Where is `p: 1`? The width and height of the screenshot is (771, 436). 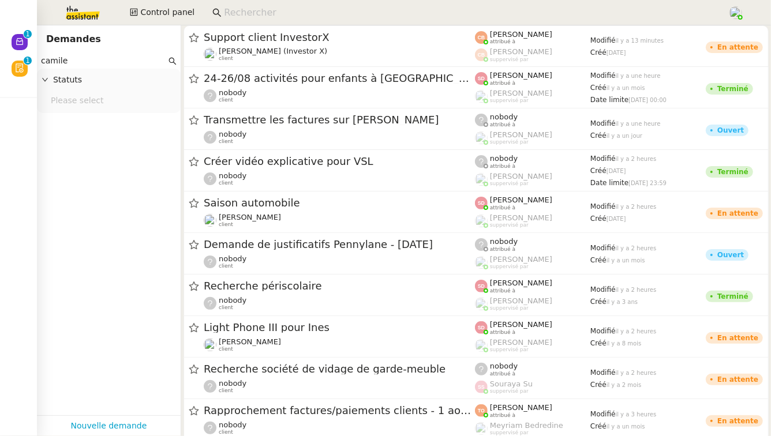
p: 1 is located at coordinates (28, 62).